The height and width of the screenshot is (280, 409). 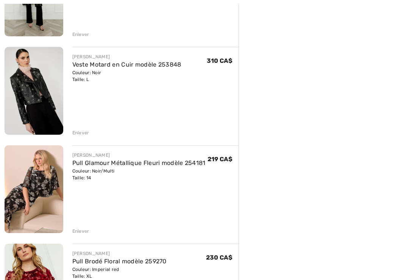 I want to click on img: Pull Glamour Métallique Fleuri modèle 254181, so click(x=34, y=189).